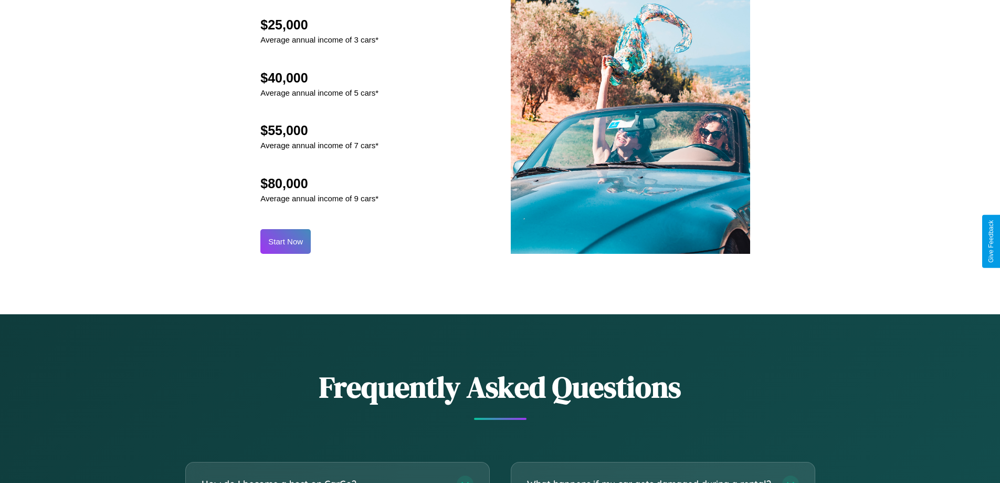 This screenshot has width=1000, height=483. Describe the element at coordinates (319, 78) in the screenshot. I see `h2: $40,000` at that location.